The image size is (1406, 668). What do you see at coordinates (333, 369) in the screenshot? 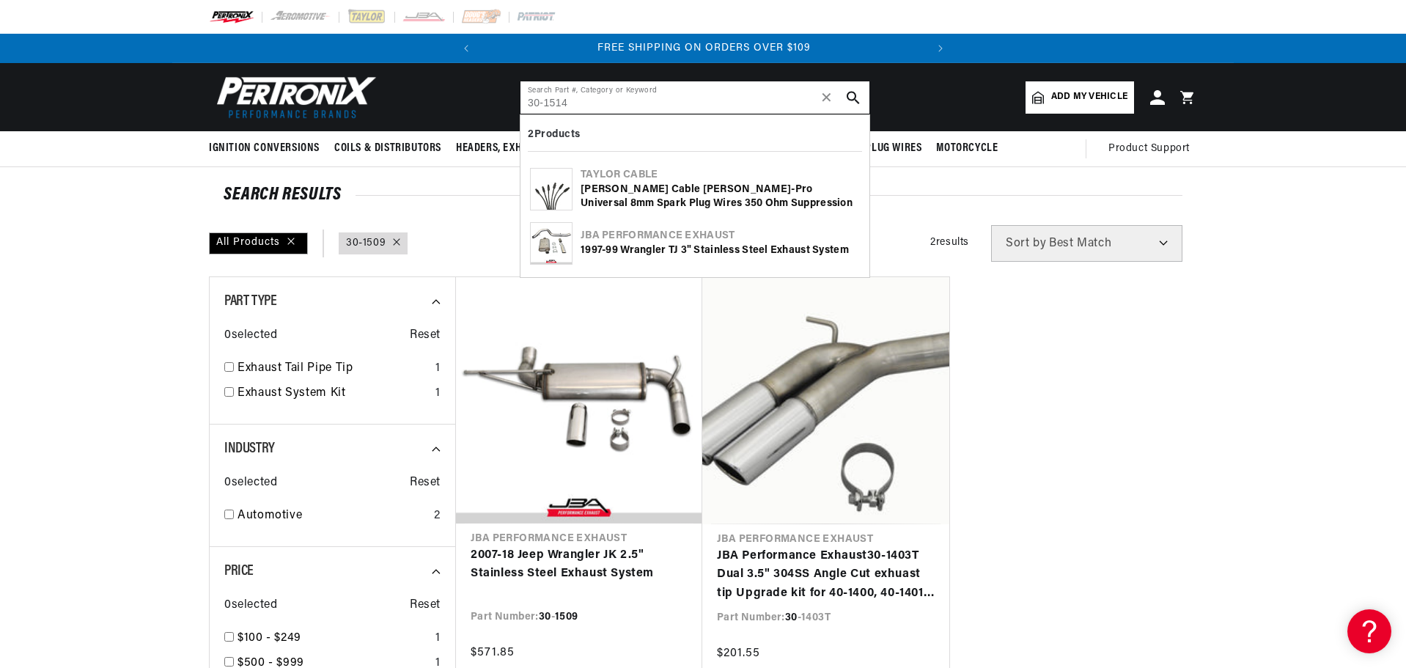
I see `a: Exhaust Tail Pipe Tip` at bounding box center [333, 369].